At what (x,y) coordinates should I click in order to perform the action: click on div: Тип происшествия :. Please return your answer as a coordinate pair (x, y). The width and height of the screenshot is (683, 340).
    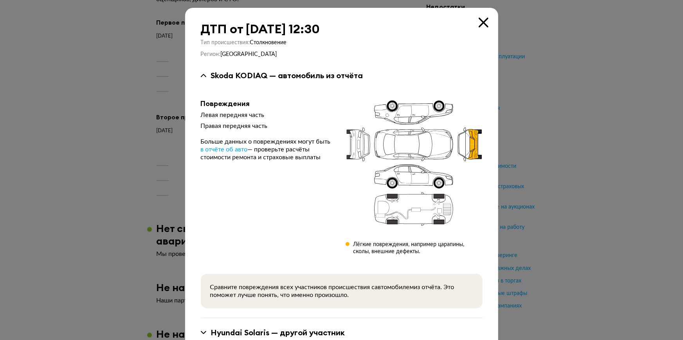
    Looking at the image, I should click on (342, 43).